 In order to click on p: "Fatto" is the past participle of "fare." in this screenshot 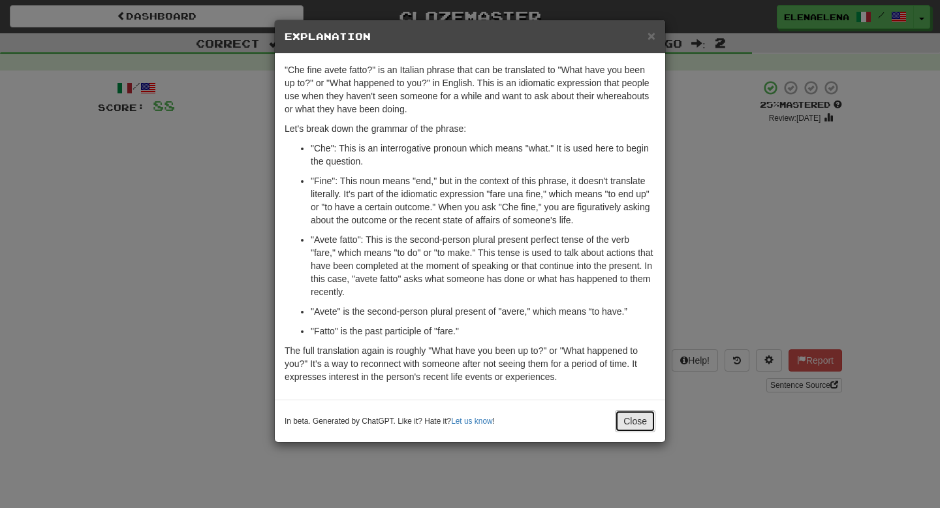, I will do `click(483, 331)`.